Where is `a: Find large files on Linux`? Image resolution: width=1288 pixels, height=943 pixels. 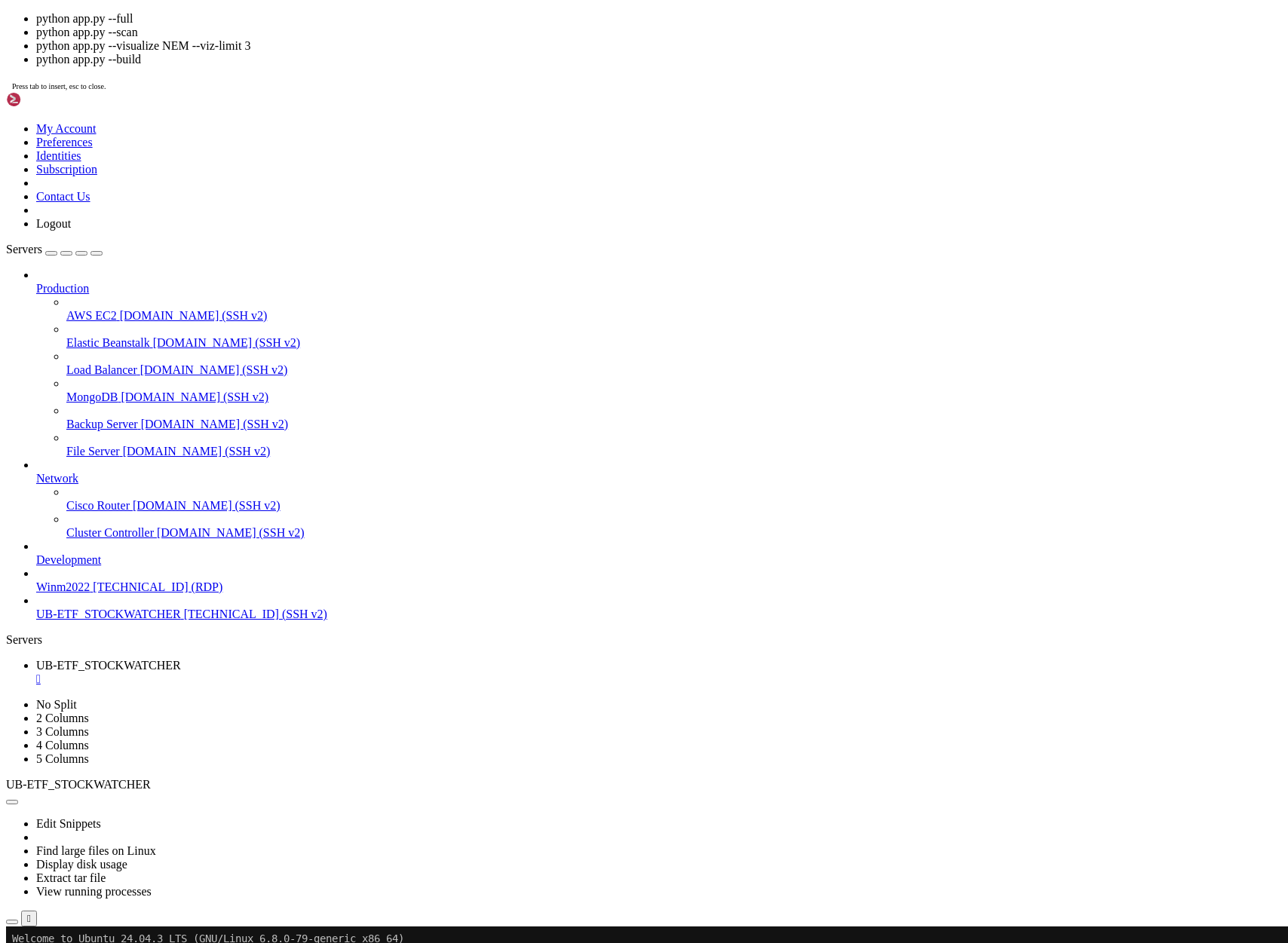 a: Find large files on Linux is located at coordinates (96, 851).